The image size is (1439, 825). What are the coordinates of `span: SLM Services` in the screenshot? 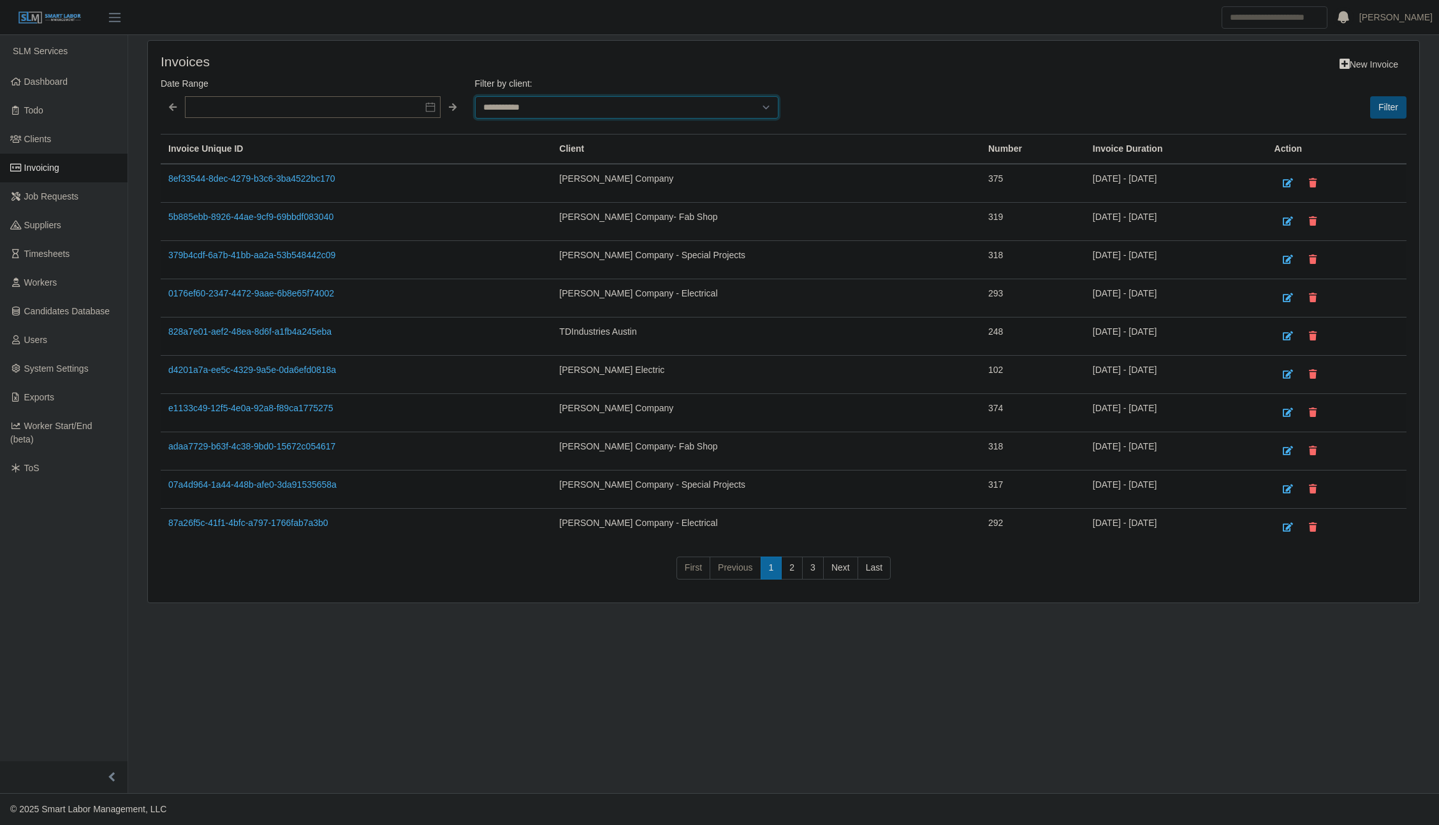 It's located at (40, 51).